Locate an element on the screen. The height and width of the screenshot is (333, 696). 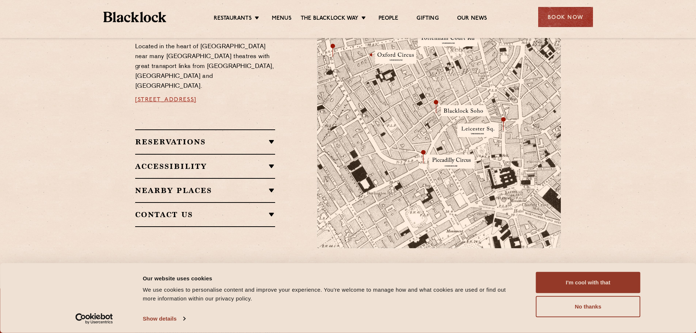
a: The Blacklock Way is located at coordinates (330, 19).